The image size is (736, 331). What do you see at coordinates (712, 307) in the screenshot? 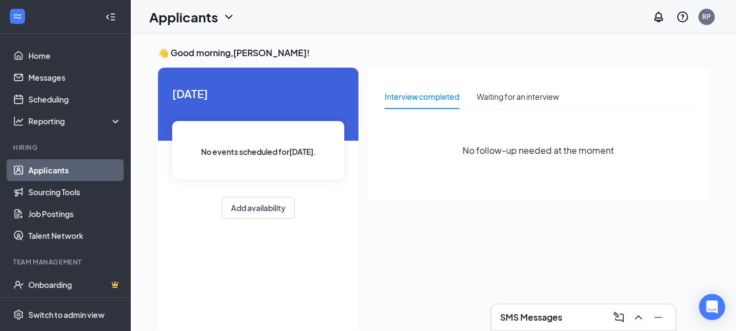
I see `div: Open Intercom Messenger` at bounding box center [712, 307].